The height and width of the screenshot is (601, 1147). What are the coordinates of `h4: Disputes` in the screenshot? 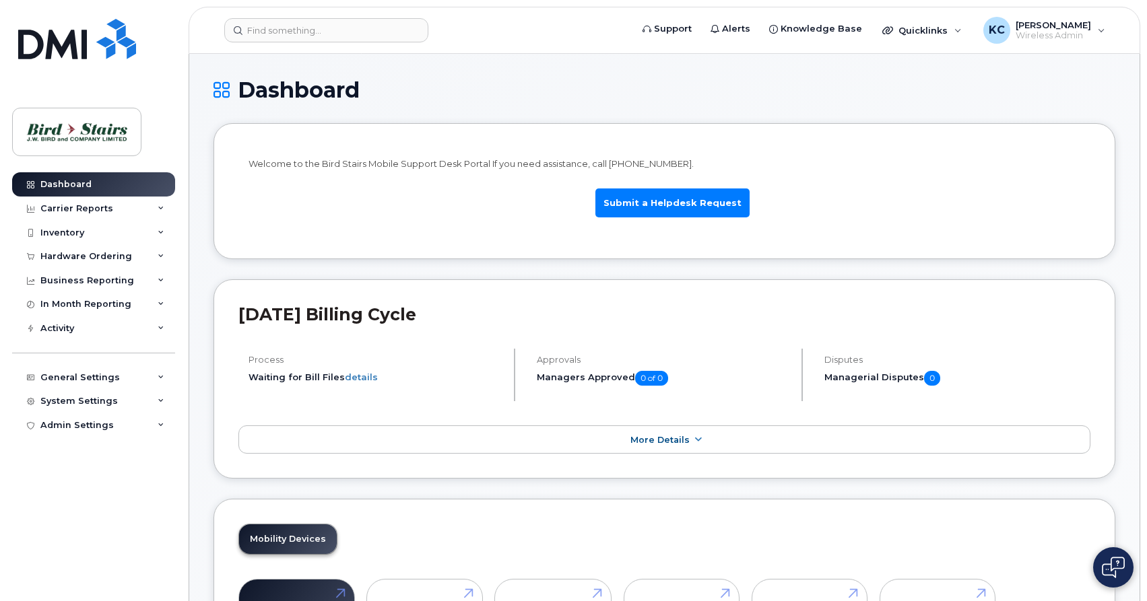 It's located at (957, 360).